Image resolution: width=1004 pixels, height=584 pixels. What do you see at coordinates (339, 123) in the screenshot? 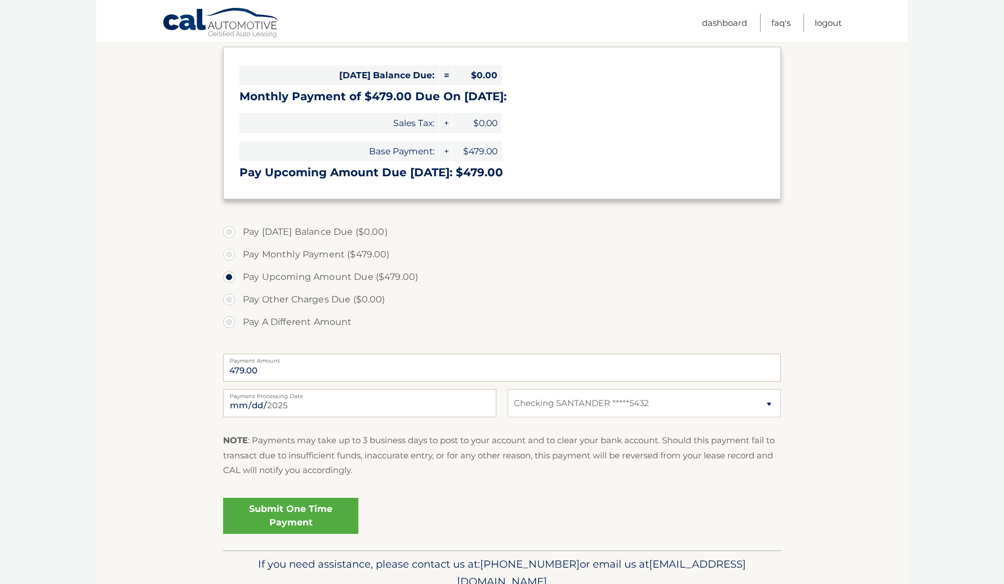
I see `span: Sales Tax:` at bounding box center [339, 123].